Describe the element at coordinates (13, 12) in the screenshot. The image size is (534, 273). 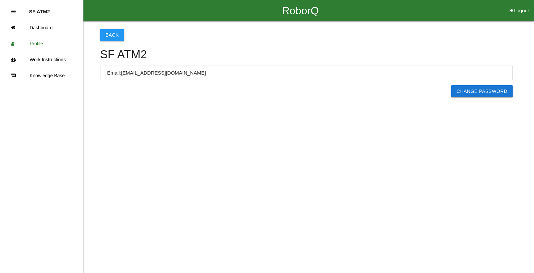
I see `div: Close` at that location.